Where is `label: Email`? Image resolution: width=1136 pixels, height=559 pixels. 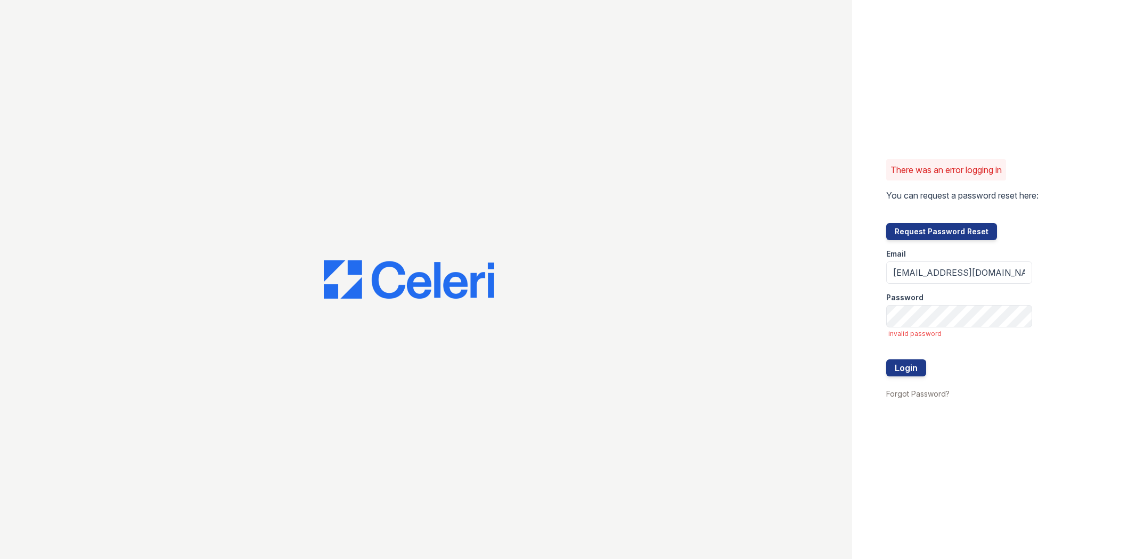 label: Email is located at coordinates (896, 254).